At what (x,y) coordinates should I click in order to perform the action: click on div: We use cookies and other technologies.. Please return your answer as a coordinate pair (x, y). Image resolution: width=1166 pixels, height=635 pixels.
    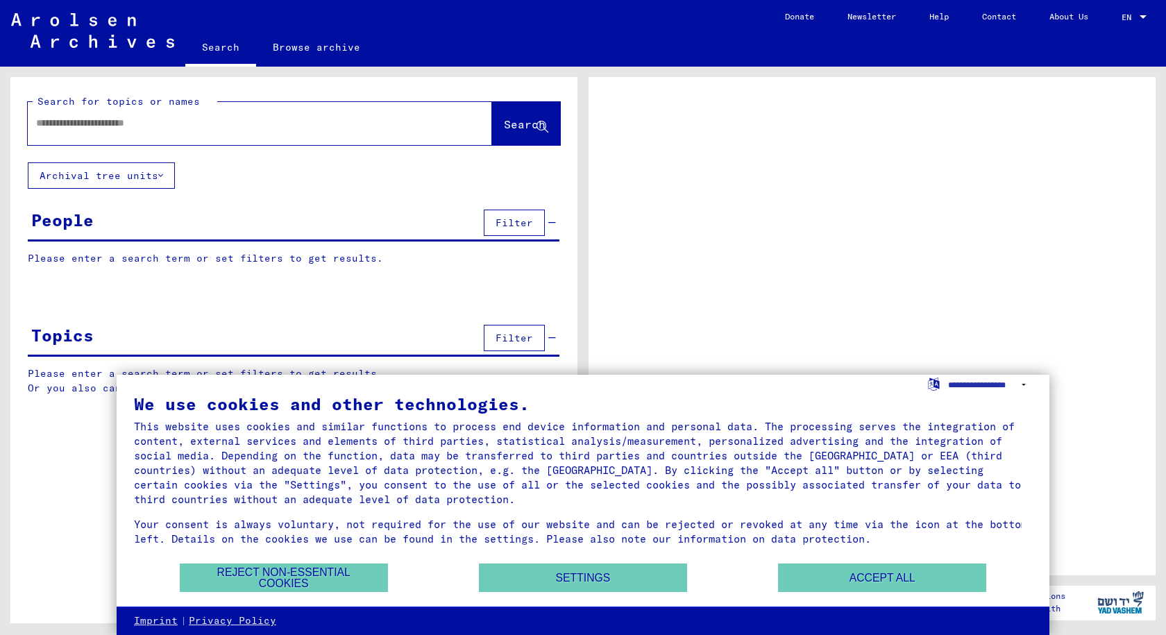
    Looking at the image, I should click on (583, 404).